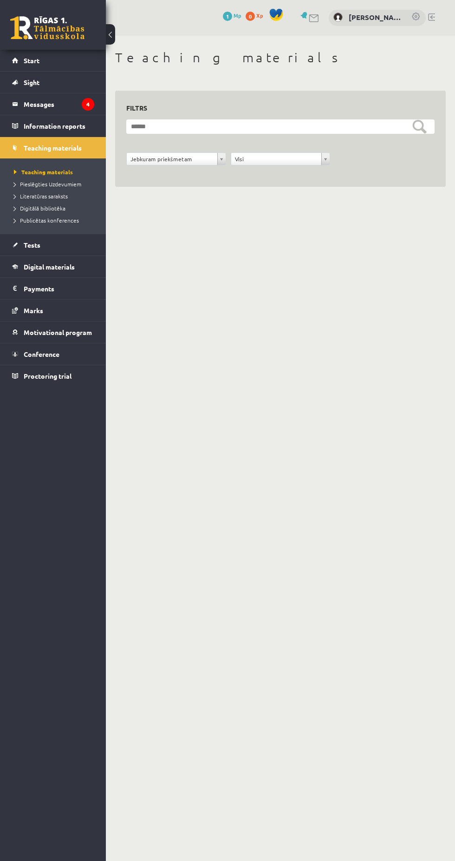 The image size is (455, 861). I want to click on a: Digitālā bibliotēka, so click(55, 208).